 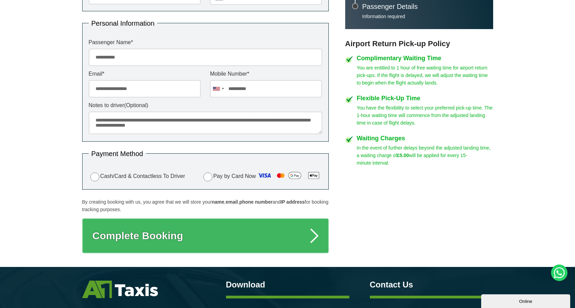 What do you see at coordinates (218, 89) in the screenshot?
I see `div: United States: +1` at bounding box center [218, 89].